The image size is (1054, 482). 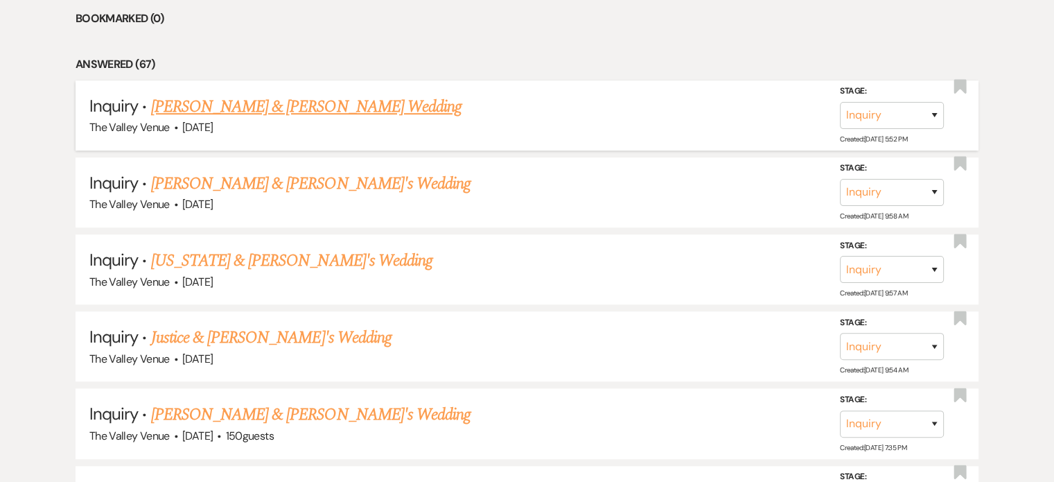 I want to click on span: 150 guests, so click(x=249, y=435).